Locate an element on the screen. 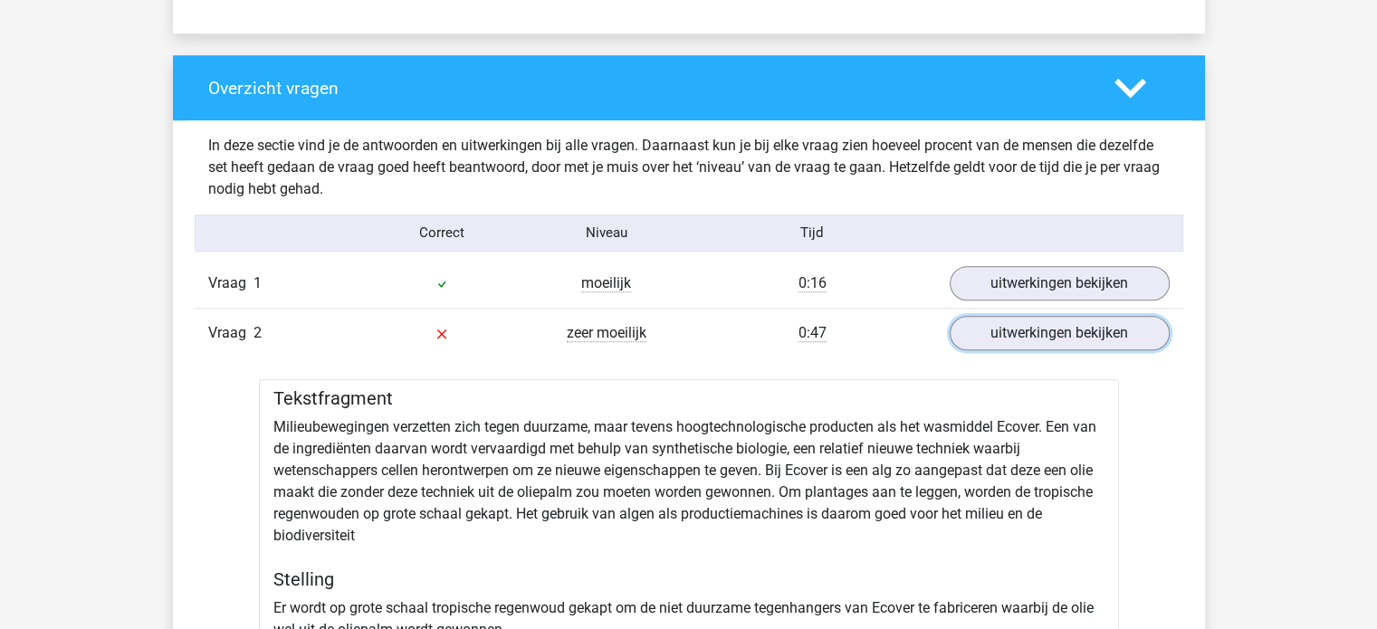  span: 2 is located at coordinates (257, 332).